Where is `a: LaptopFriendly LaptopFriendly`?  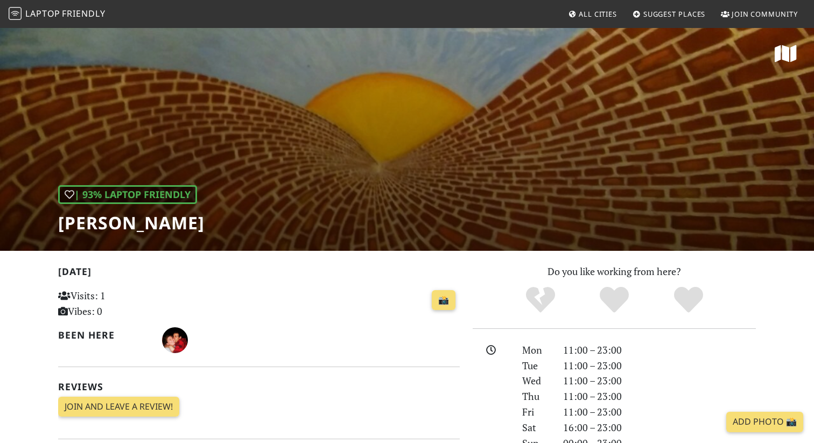
a: LaptopFriendly LaptopFriendly is located at coordinates (57, 14).